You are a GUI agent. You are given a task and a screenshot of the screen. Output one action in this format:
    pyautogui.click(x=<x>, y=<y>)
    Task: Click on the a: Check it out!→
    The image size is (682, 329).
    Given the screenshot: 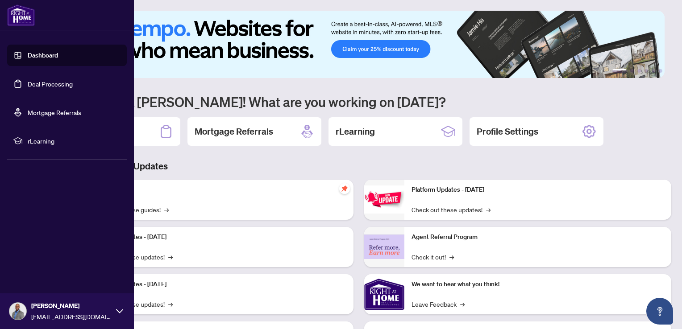 What is the action you would take?
    pyautogui.click(x=432, y=257)
    